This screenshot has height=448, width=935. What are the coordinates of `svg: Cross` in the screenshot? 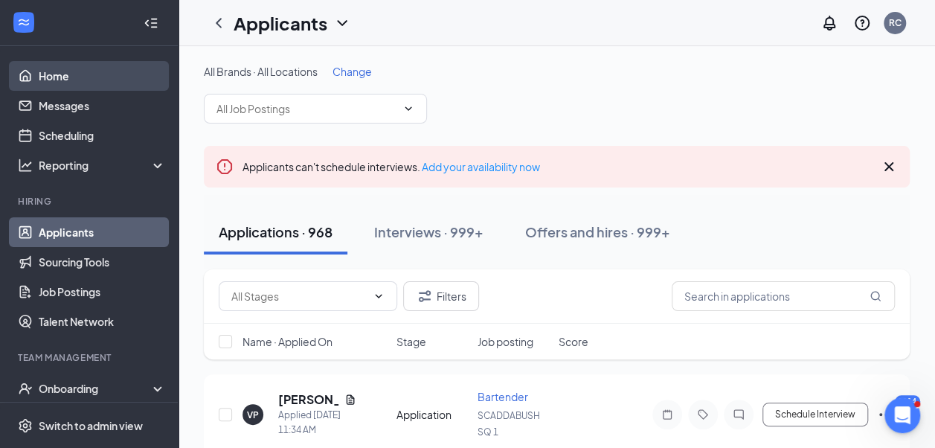 It's located at (889, 167).